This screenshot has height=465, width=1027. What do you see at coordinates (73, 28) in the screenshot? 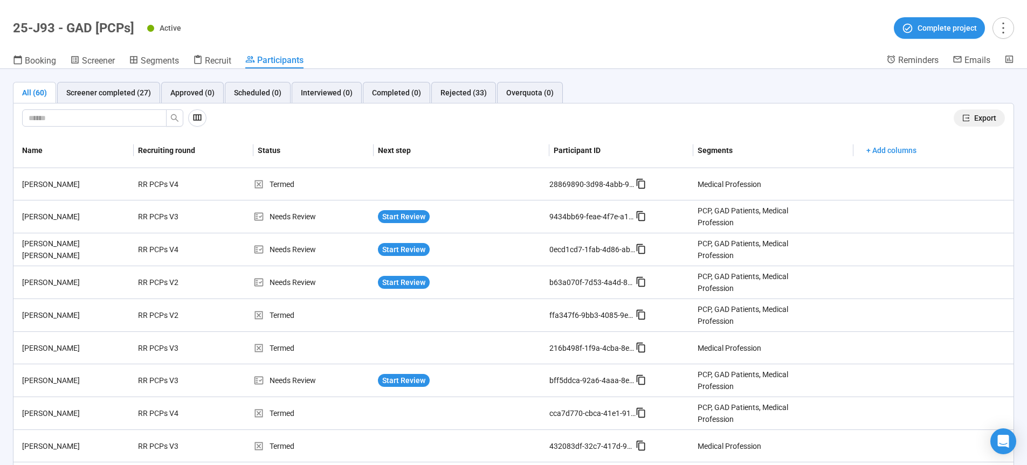
I see `h1: 25-J93 - GAD [PCPs]` at bounding box center [73, 28].